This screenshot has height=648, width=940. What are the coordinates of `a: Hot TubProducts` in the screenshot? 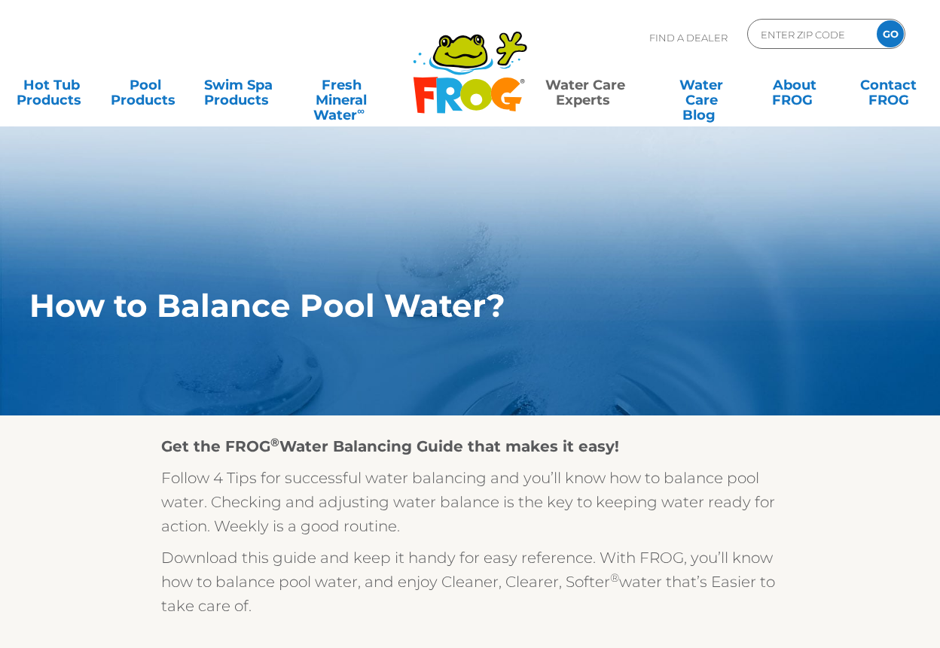 It's located at (51, 85).